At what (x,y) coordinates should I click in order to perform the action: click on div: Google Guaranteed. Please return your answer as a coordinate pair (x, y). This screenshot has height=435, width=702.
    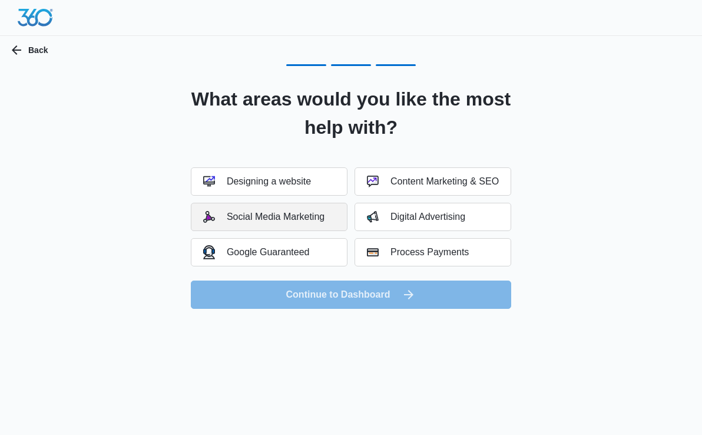
    Looking at the image, I should click on (256, 251).